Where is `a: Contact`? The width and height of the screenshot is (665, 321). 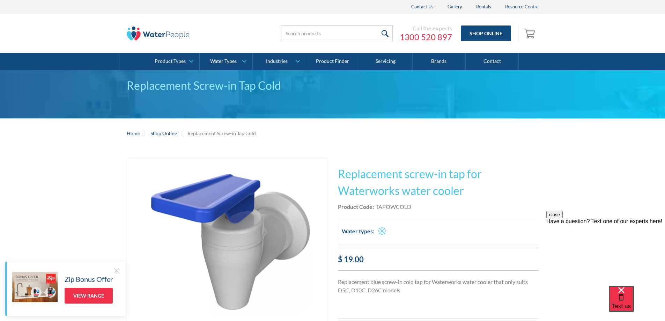 a: Contact is located at coordinates (492, 61).